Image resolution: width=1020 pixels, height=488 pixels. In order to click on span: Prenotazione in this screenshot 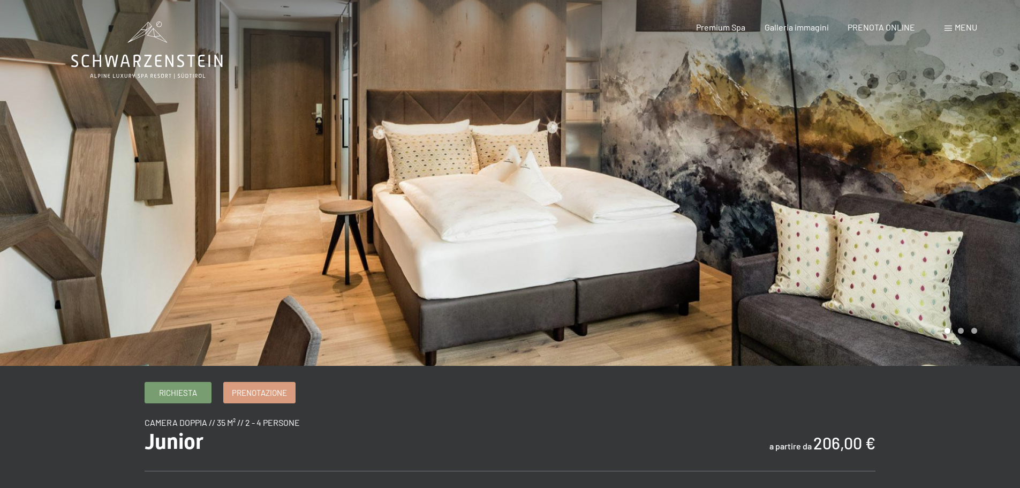, I will do `click(259, 392)`.